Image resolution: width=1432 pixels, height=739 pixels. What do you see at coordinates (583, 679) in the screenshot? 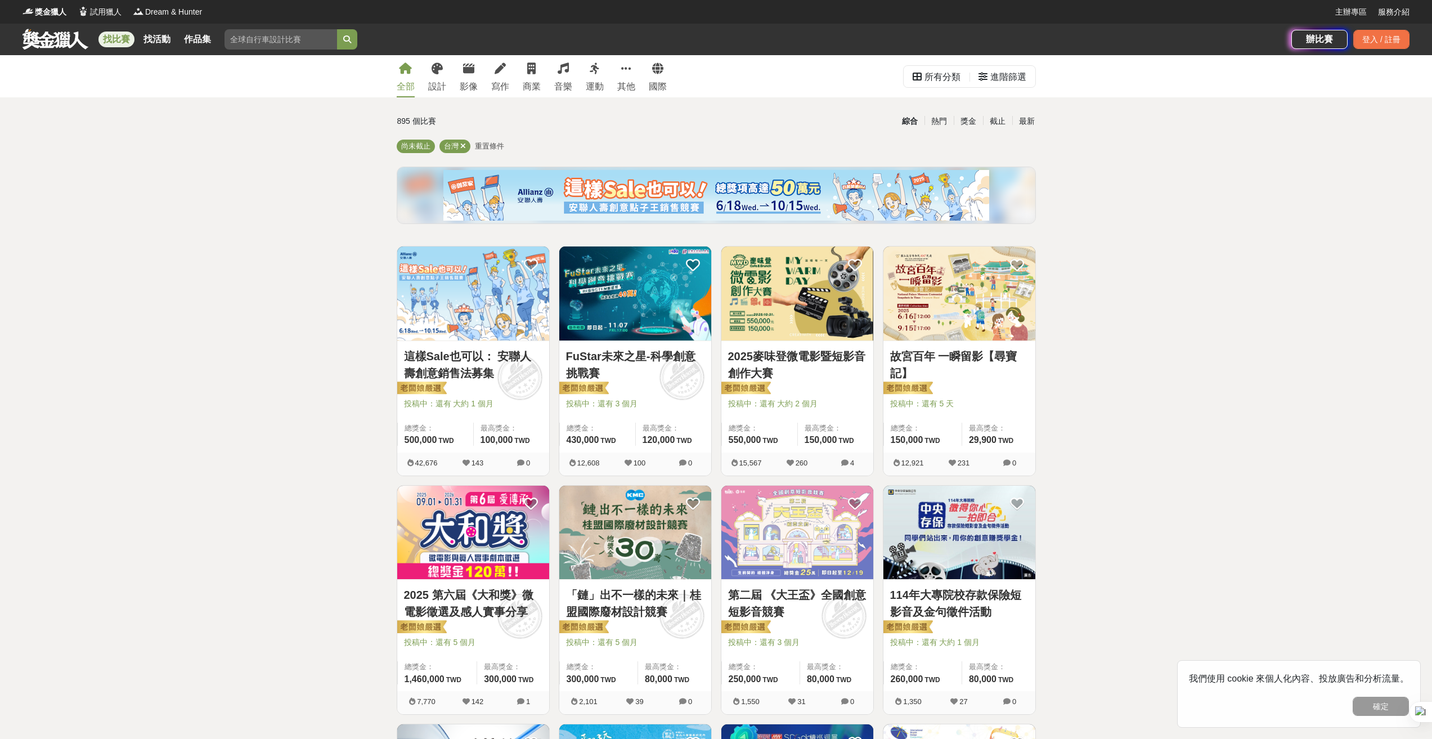
I see `span: 300,000` at bounding box center [583, 679].